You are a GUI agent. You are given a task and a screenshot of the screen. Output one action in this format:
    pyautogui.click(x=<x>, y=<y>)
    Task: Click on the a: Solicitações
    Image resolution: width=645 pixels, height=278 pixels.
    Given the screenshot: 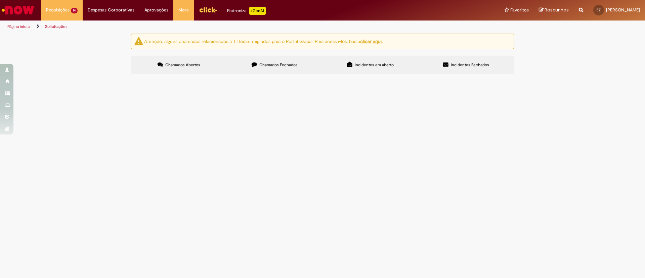 What is the action you would take?
    pyautogui.click(x=56, y=27)
    